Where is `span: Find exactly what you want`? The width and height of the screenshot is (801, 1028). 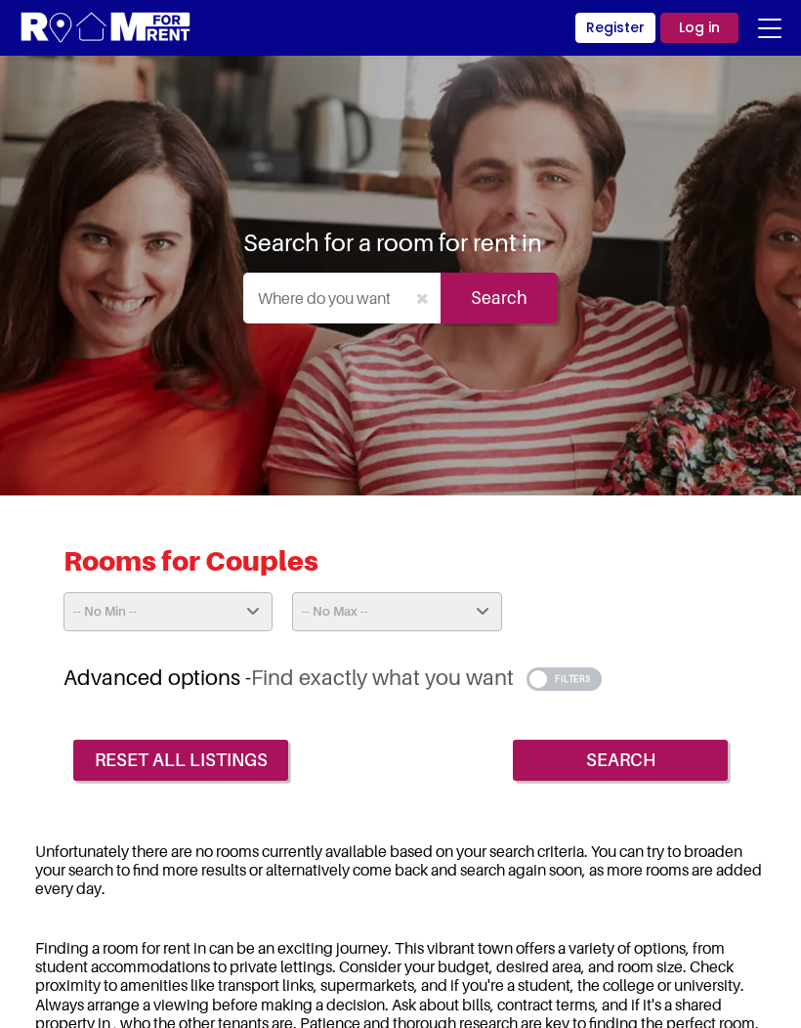 span: Find exactly what you want is located at coordinates (382, 677).